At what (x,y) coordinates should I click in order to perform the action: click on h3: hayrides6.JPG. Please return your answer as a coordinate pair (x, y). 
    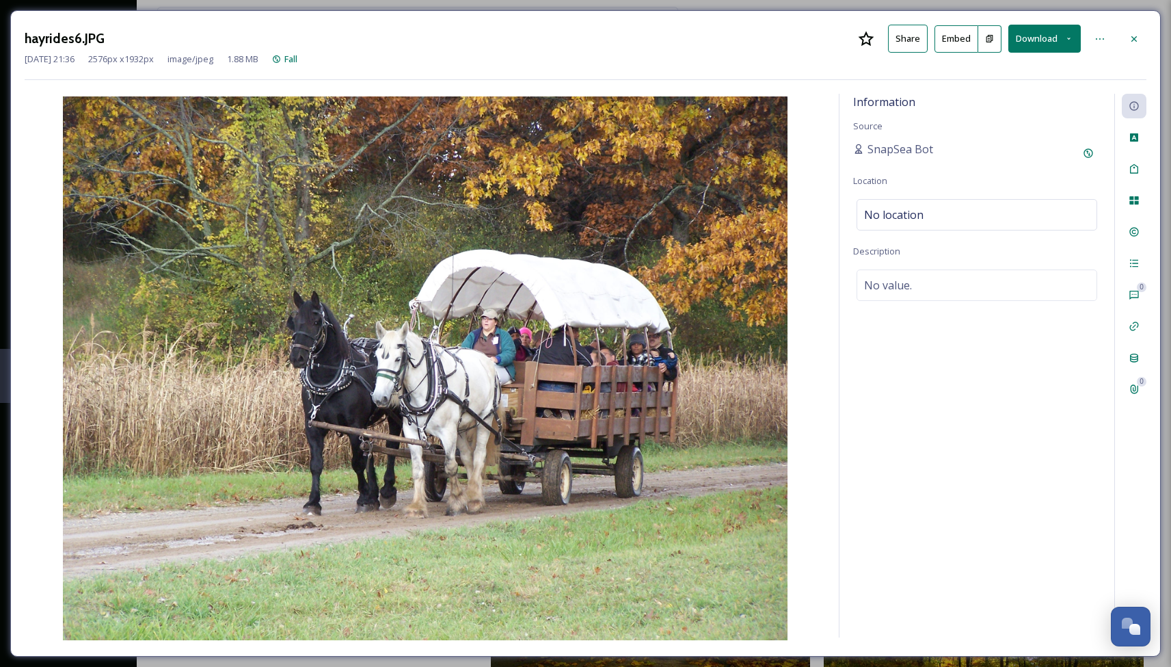
    Looking at the image, I should click on (64, 38).